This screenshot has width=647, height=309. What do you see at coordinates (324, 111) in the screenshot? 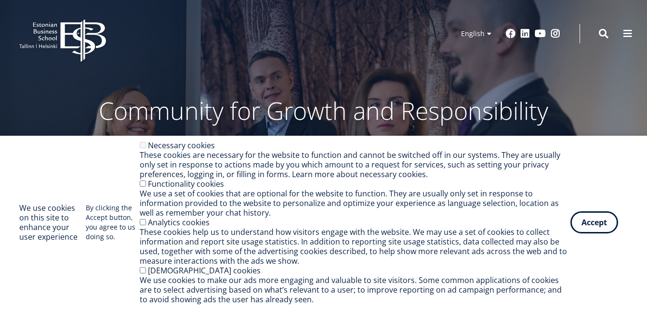
I see `p: Community for Growth and Responsibility` at bounding box center [324, 111].